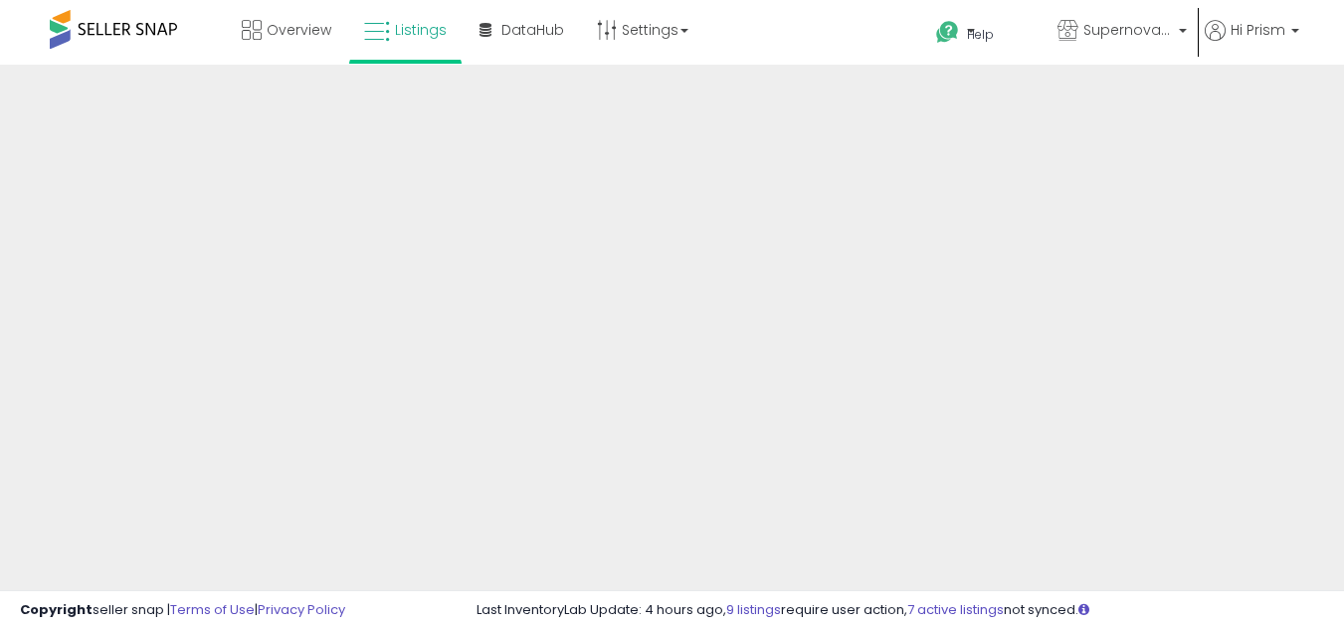  Describe the element at coordinates (302, 609) in the screenshot. I see `a: Privacy Policy` at that location.